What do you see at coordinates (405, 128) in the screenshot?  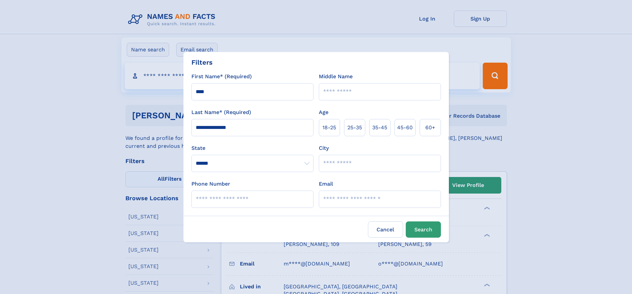 I see `span: 45‑60` at bounding box center [405, 128].